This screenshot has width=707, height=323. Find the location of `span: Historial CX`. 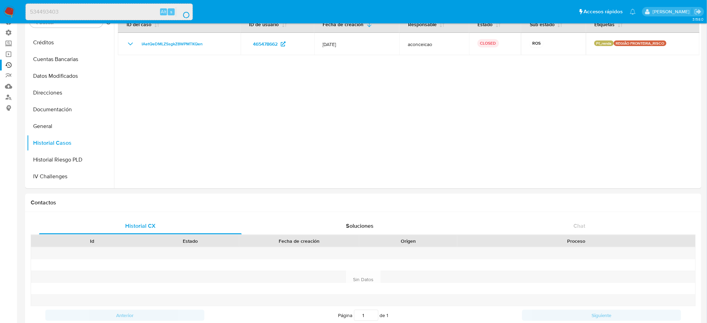

span: Historial CX is located at coordinates (140, 226).